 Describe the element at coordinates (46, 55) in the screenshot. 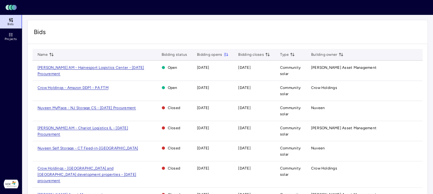

I see `span: Name` at that location.